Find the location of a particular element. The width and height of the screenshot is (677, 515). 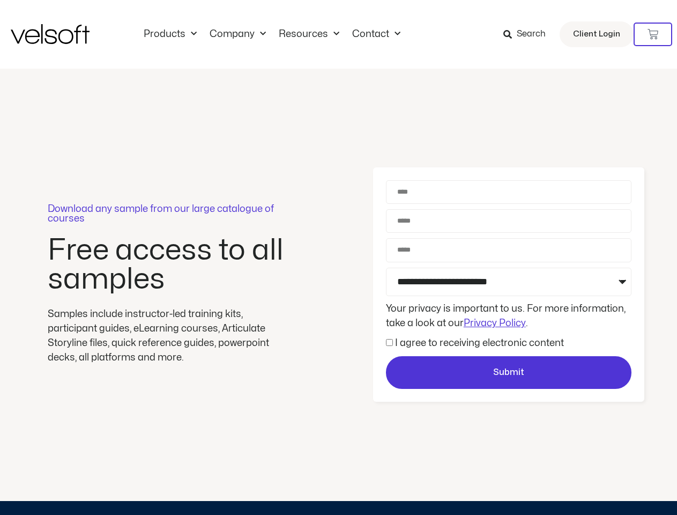

a: Search is located at coordinates (528, 34).